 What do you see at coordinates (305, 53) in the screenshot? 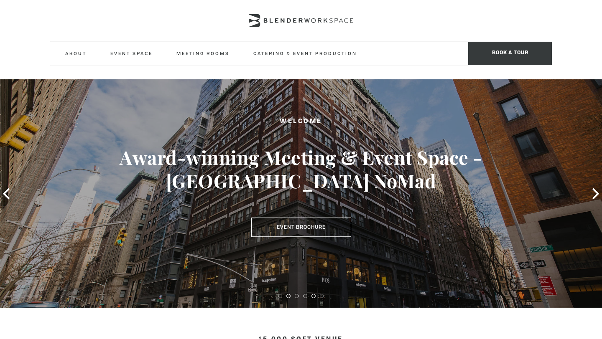
I see `a: Catering & Event Production` at bounding box center [305, 53].